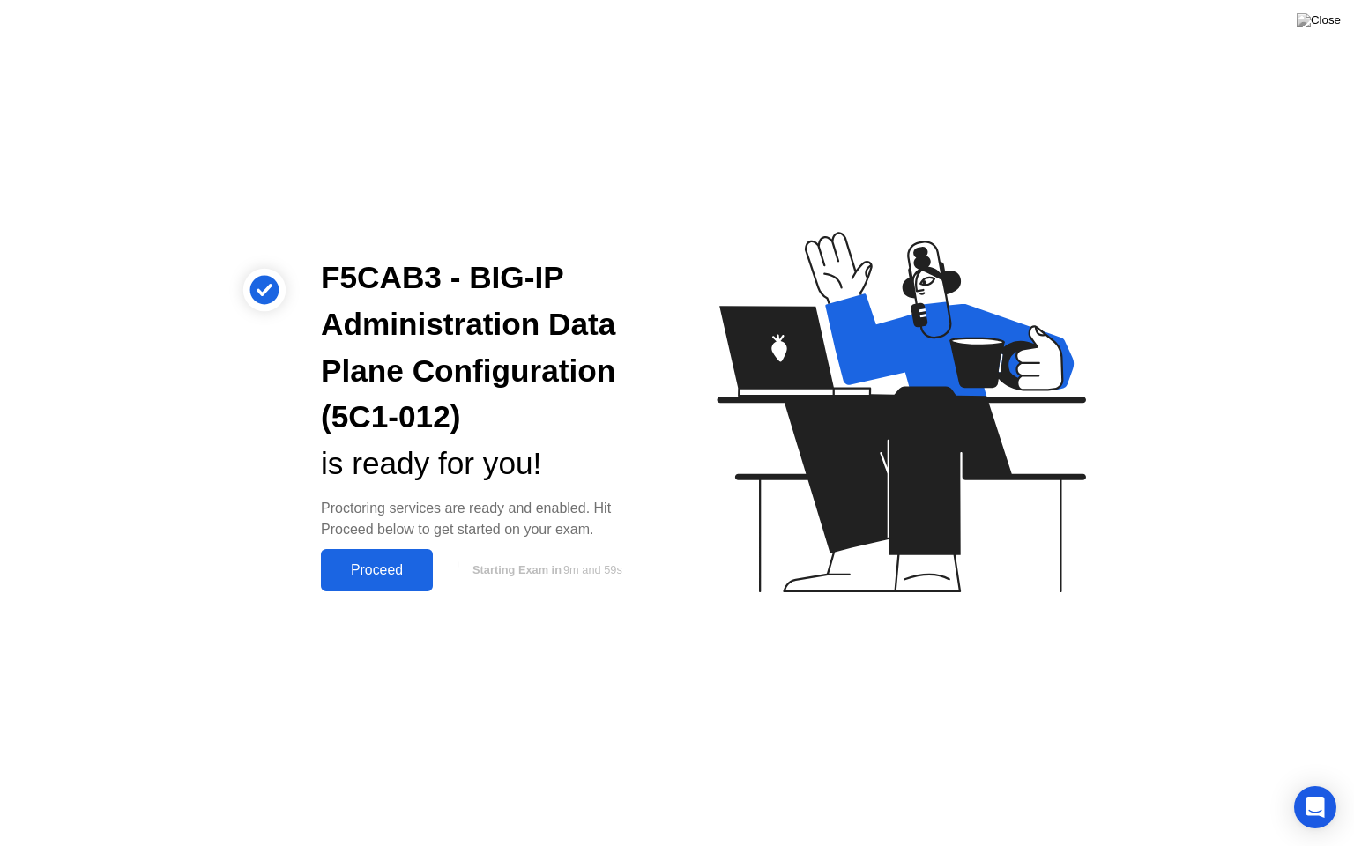 This screenshot has width=1354, height=846. I want to click on div: Open Intercom Messenger, so click(1315, 808).